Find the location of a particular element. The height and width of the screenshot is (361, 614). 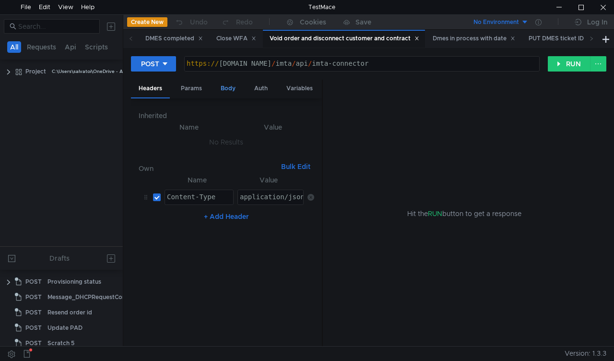

div: No Environment is located at coordinates (496, 22).